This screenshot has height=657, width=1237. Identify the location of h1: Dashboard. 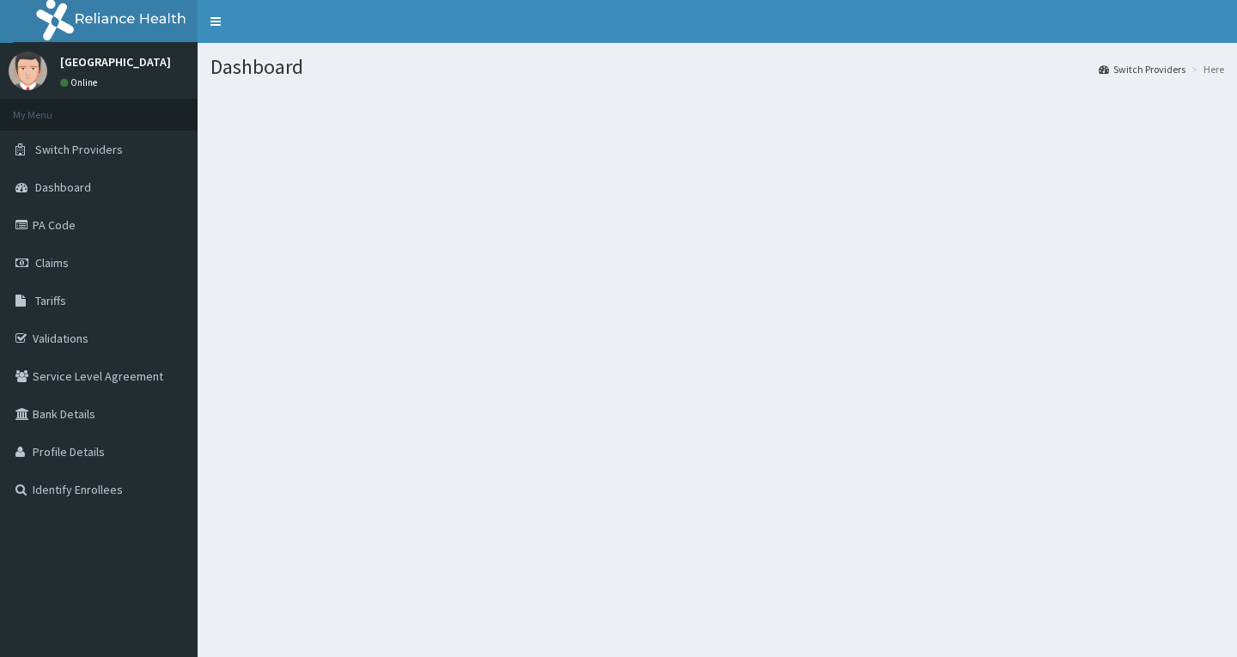
(717, 67).